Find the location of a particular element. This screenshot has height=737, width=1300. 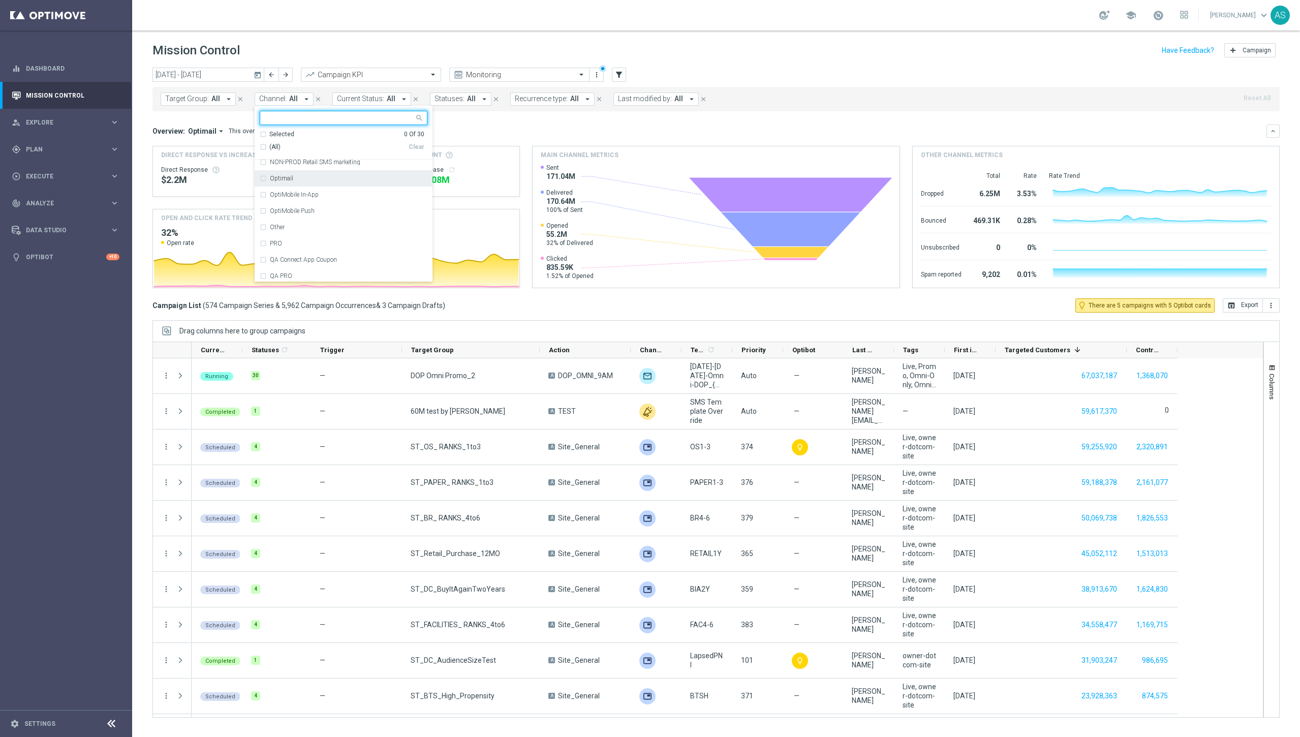

button: 1,826,553 is located at coordinates (1152, 518).